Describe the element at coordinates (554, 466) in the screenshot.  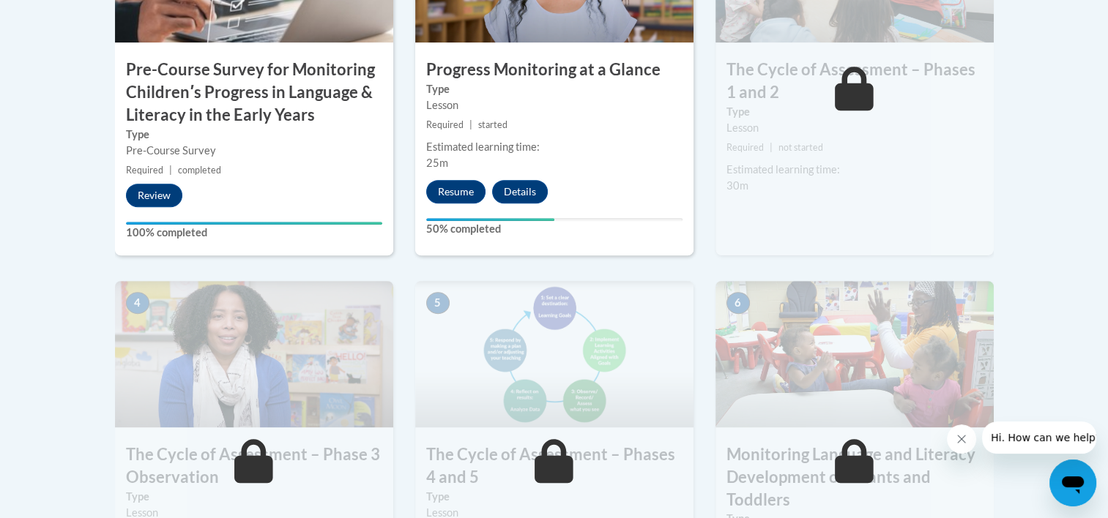
I see `h3: The Cycle of Assessment – Phases 4 and 5` at that location.